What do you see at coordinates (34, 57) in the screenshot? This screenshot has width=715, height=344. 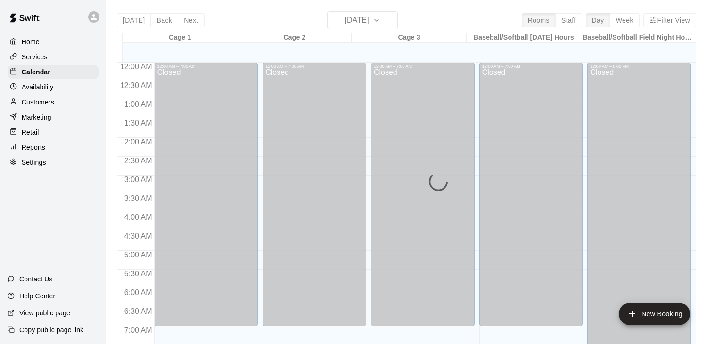 I see `p: Services` at bounding box center [34, 57].